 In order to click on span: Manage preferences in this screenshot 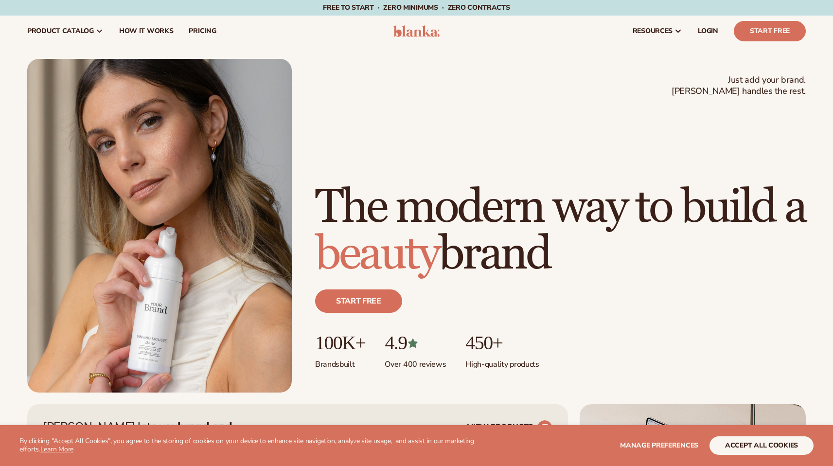, I will do `click(659, 445)`.